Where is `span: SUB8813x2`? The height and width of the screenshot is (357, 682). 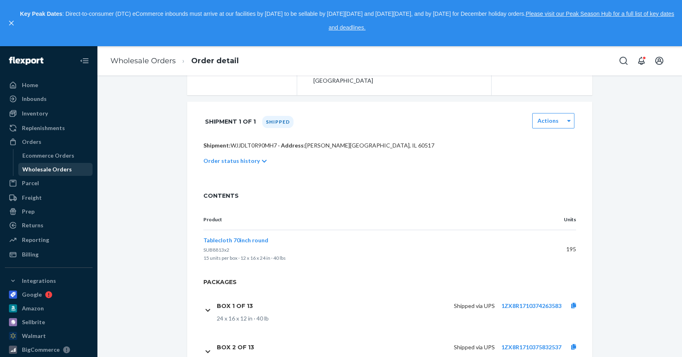 span: SUB8813x2 is located at coordinates (216, 250).